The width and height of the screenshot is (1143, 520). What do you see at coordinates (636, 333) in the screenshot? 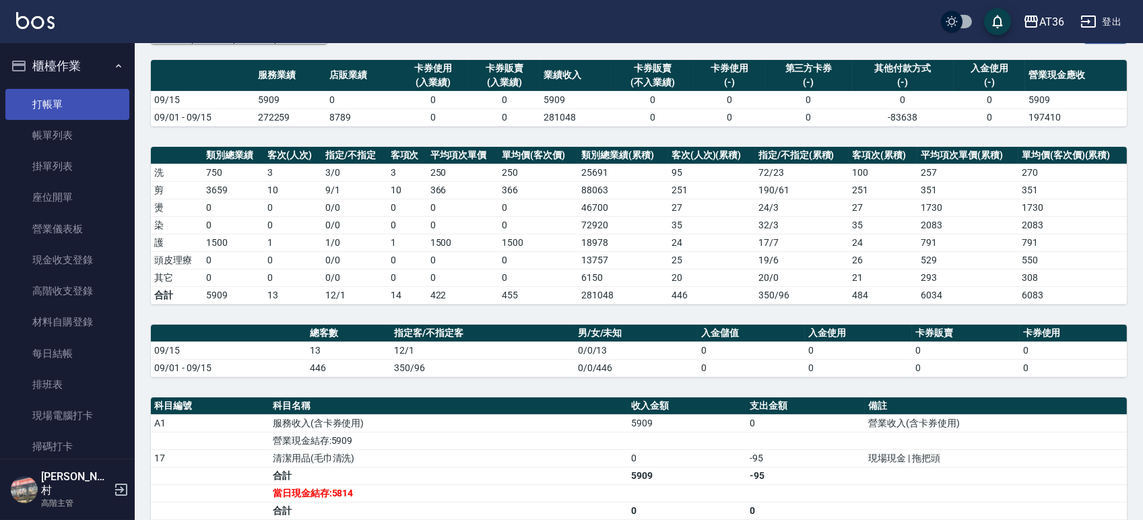
I see `th: 男/女/未知` at bounding box center [636, 333].